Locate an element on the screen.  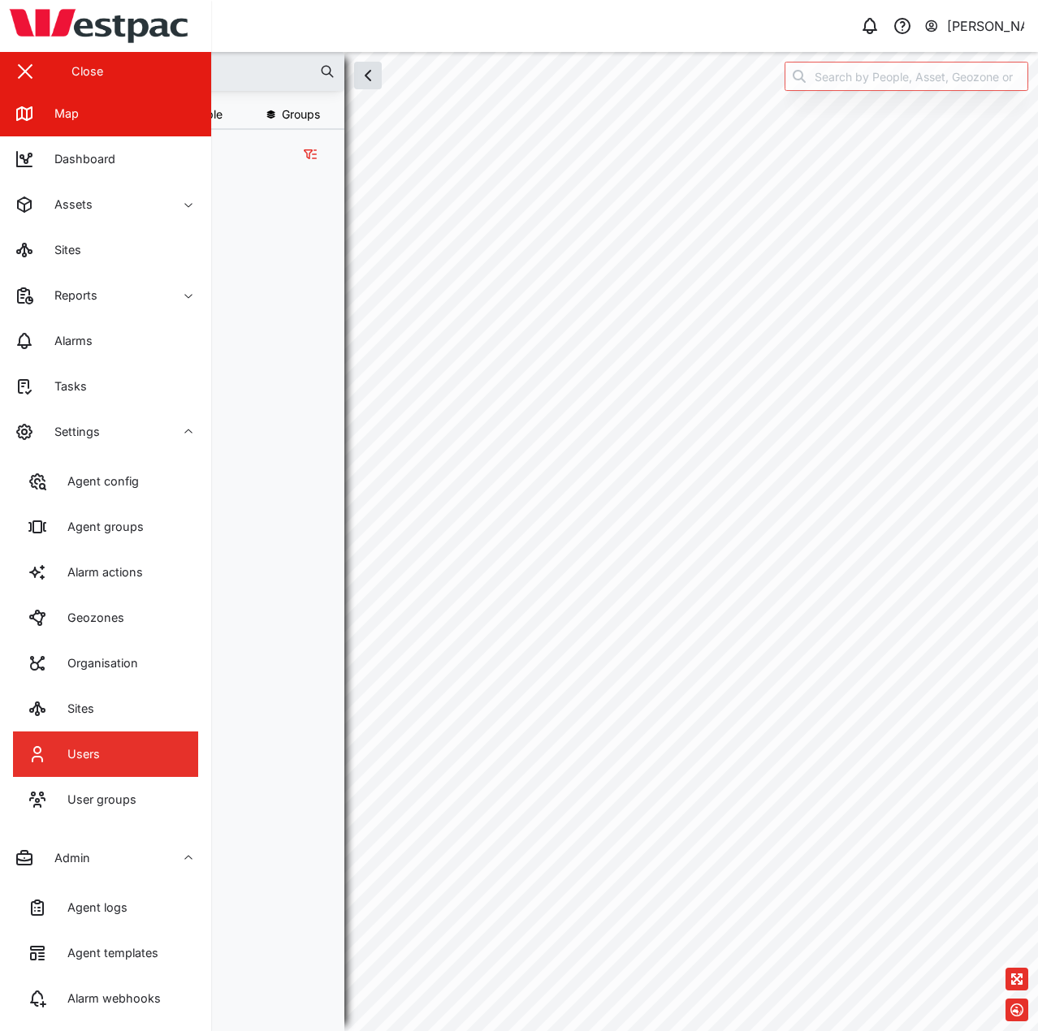
div: Agent templates is located at coordinates (106, 953).